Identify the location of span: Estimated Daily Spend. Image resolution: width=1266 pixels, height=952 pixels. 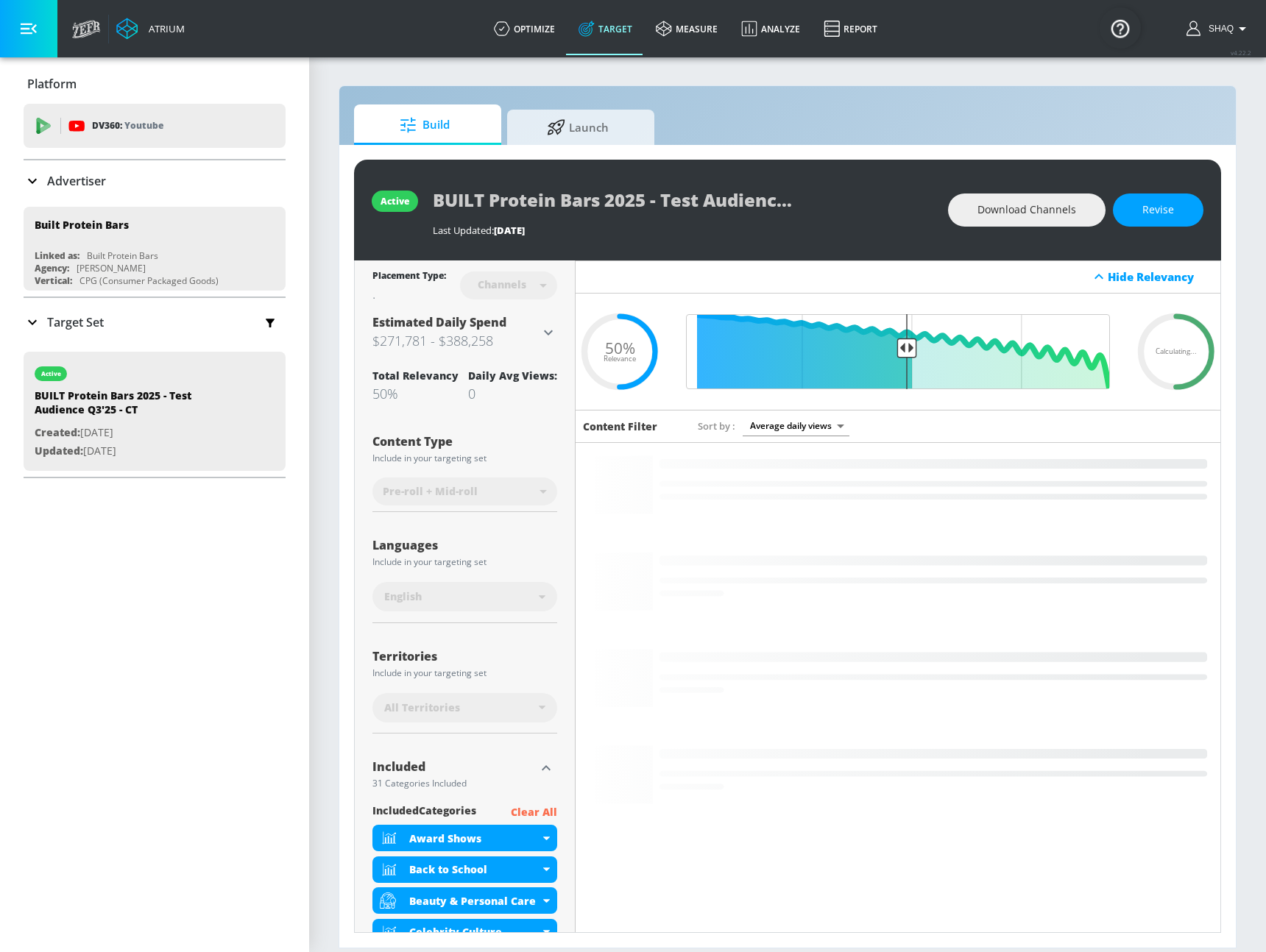
(439, 323).